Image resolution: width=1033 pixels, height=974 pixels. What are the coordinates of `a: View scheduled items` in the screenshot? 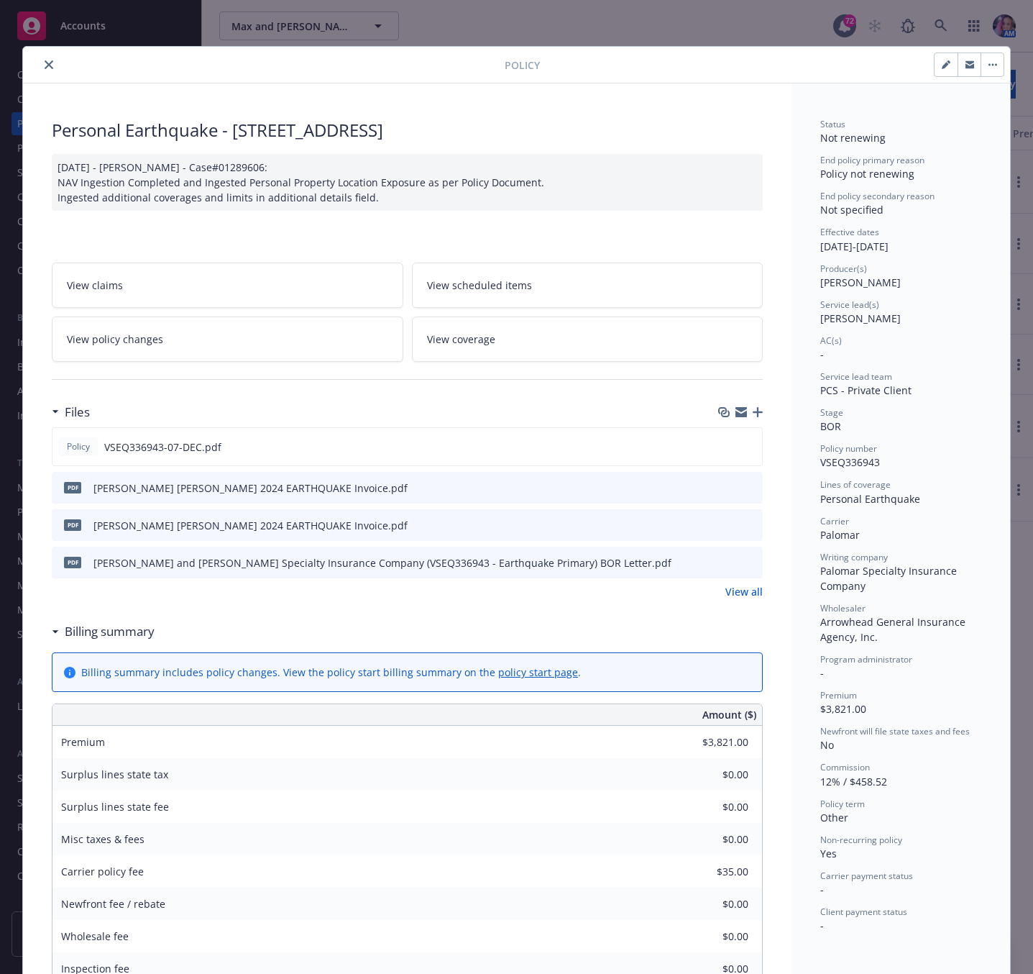 It's located at (588, 285).